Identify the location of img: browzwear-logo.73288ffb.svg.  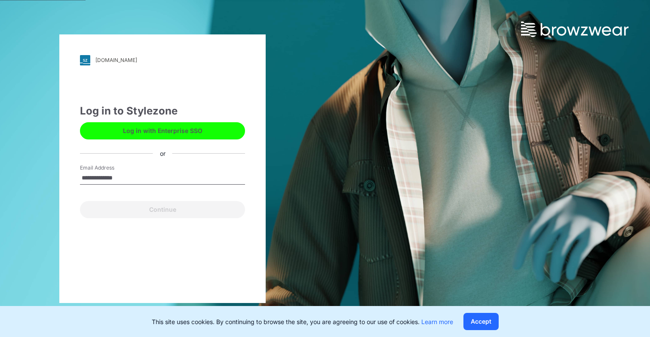
(575, 29).